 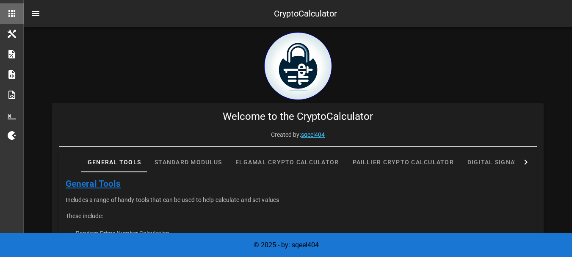 I want to click on div: Paillier Crypto Calculator, so click(x=404, y=162).